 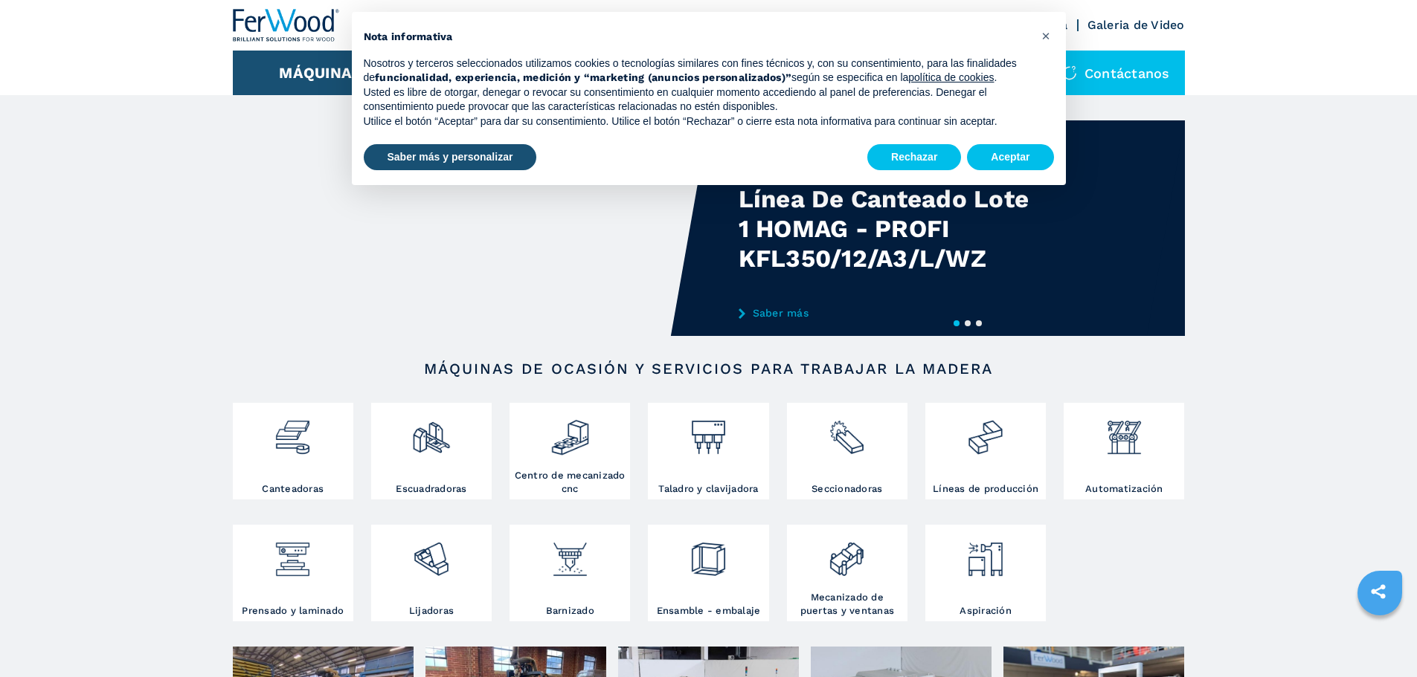 What do you see at coordinates (985, 573) in the screenshot?
I see `a: Aspiración` at bounding box center [985, 573].